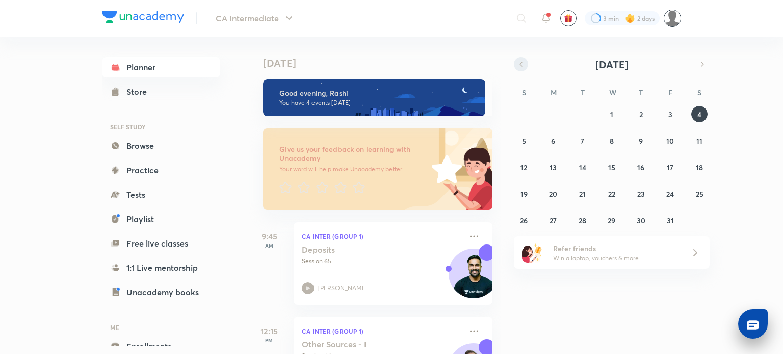 The width and height of the screenshot is (783, 354). I want to click on a: Practice, so click(161, 170).